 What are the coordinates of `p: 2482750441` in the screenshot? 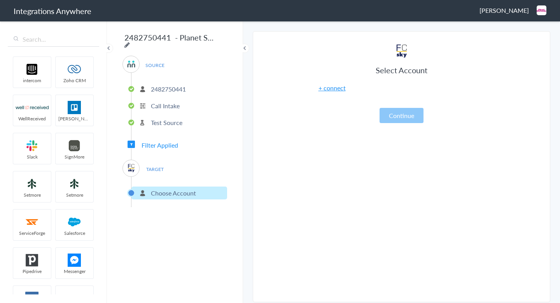 It's located at (168, 89).